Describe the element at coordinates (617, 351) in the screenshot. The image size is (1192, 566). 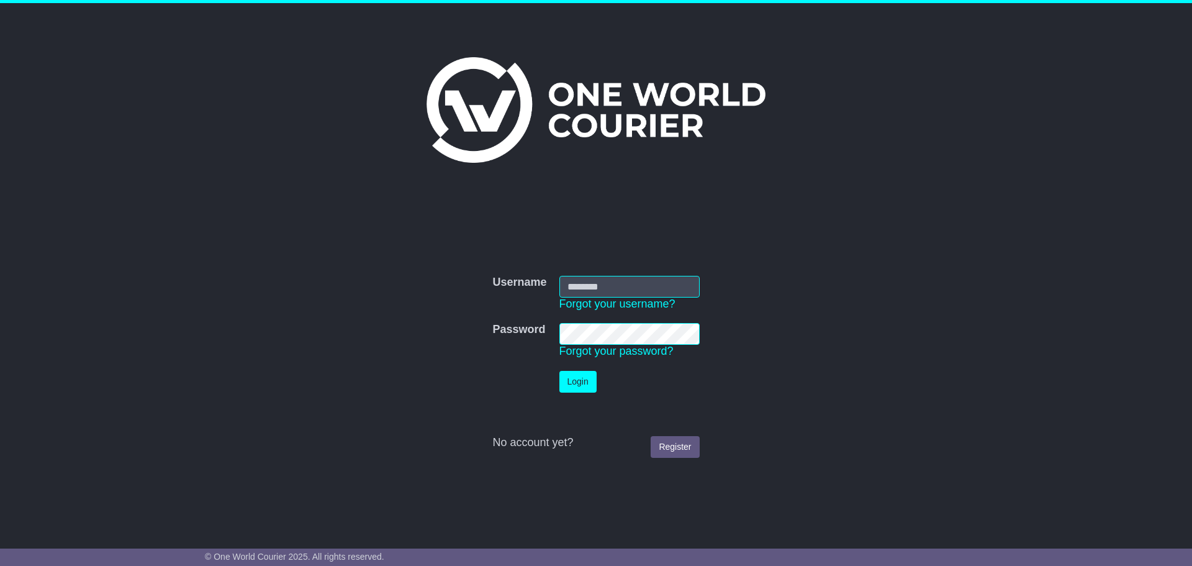
I see `a: Forgot your password?` at that location.